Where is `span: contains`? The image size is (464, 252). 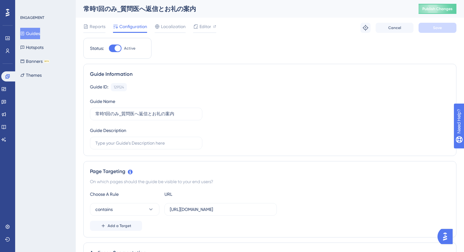
span: contains is located at coordinates (104, 209).